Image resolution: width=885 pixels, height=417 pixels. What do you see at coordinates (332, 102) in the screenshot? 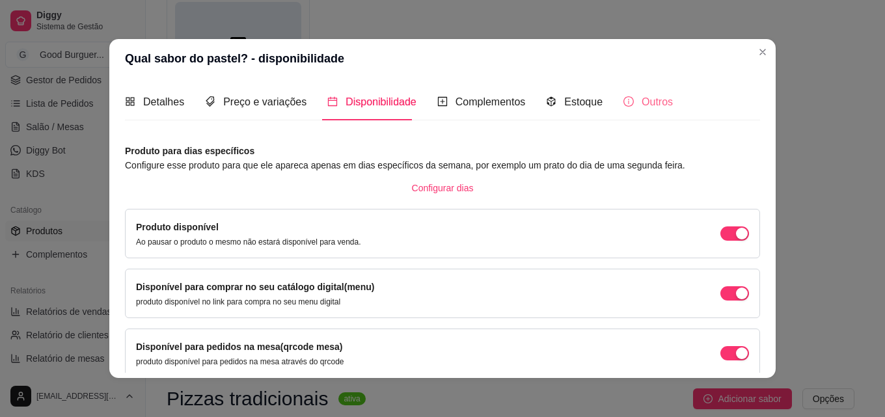
I see `span: calendar` at bounding box center [332, 102].